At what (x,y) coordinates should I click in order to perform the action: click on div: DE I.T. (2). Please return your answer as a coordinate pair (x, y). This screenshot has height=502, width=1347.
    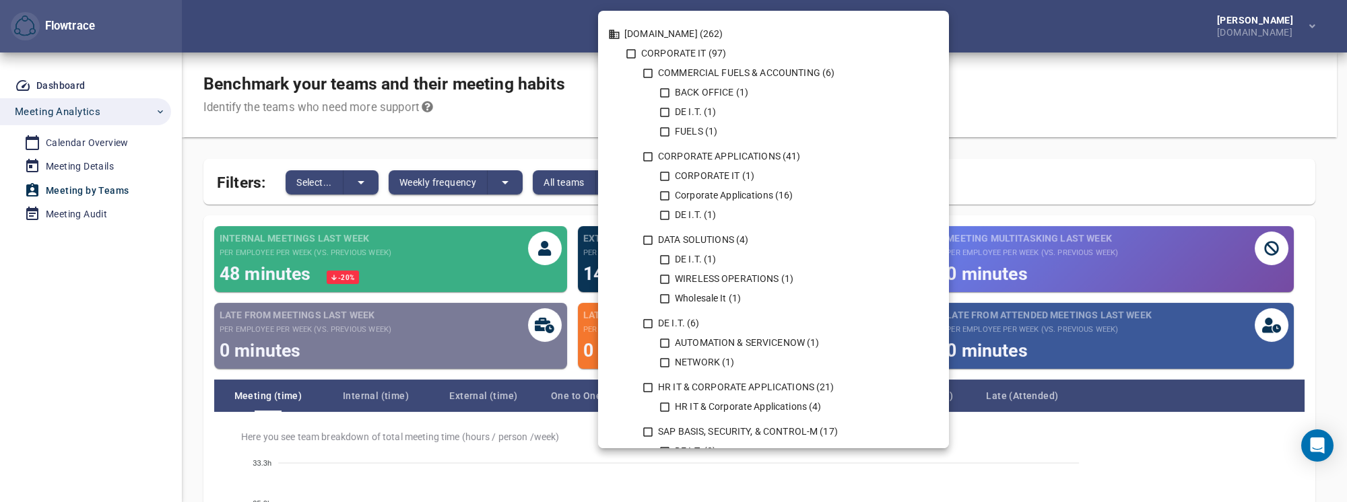
    Looking at the image, I should click on (775, 451).